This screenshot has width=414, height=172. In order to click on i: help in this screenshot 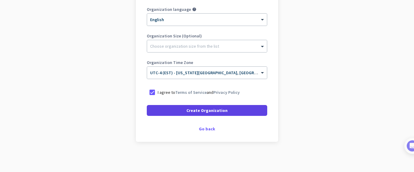, I will do `click(194, 9)`.